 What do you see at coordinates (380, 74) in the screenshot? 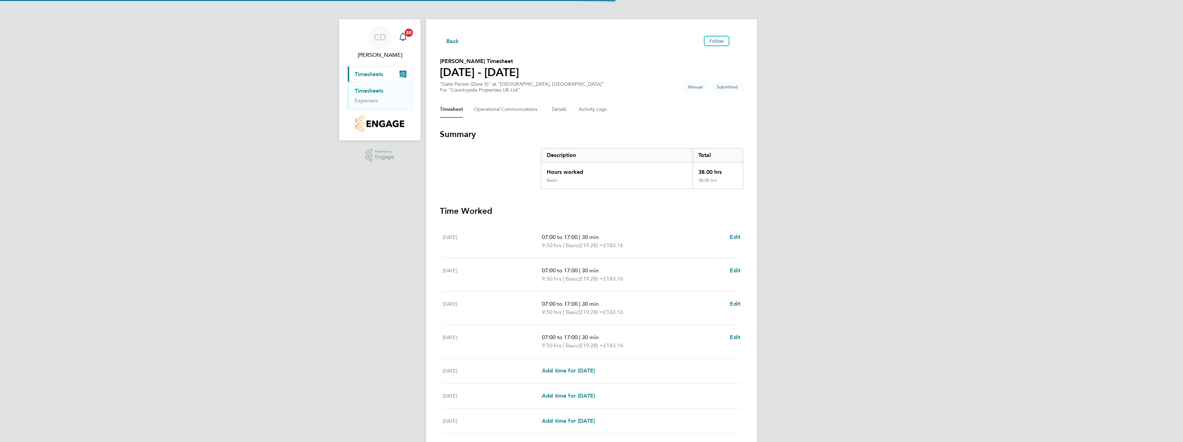
I see `button: Timesheets` at bounding box center [380, 74].